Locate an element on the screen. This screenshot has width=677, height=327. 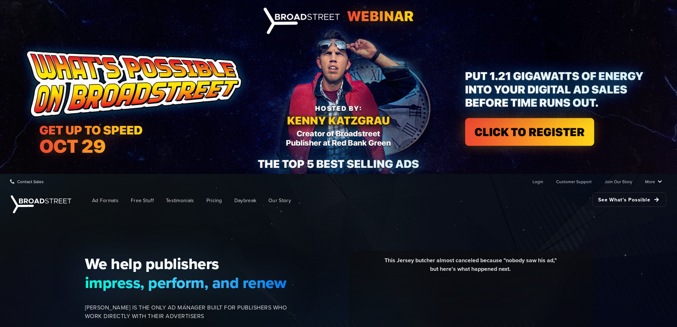
a: Customer Support is located at coordinates (574, 182).